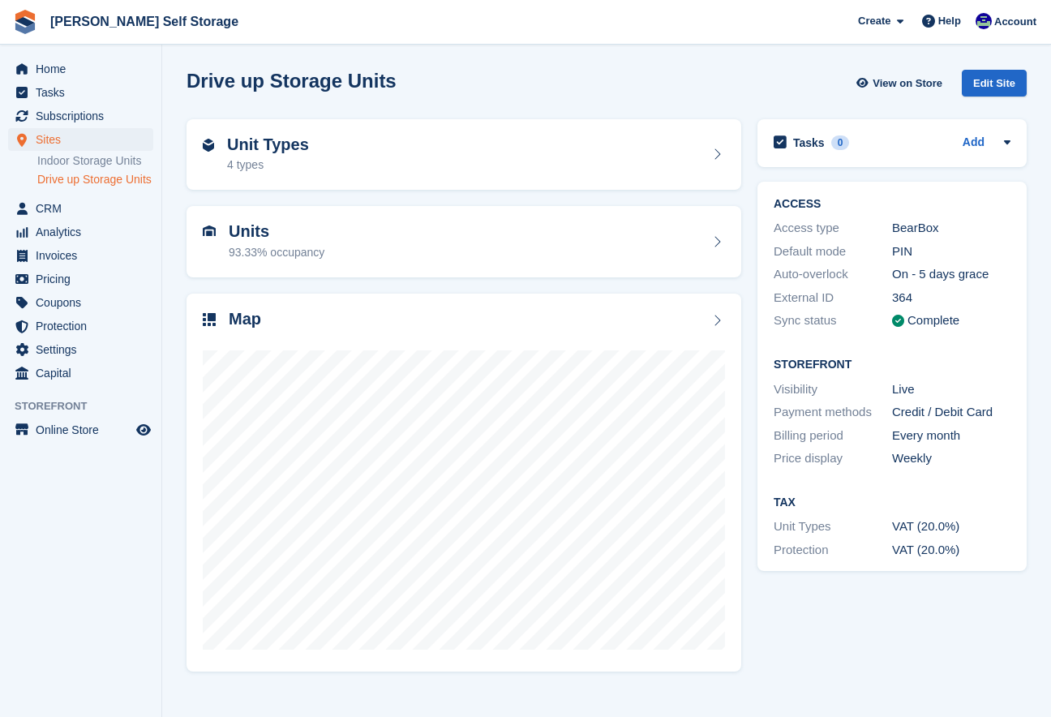 This screenshot has width=1051, height=717. What do you see at coordinates (95, 179) in the screenshot?
I see `a: Drive up Storage Units` at bounding box center [95, 179].